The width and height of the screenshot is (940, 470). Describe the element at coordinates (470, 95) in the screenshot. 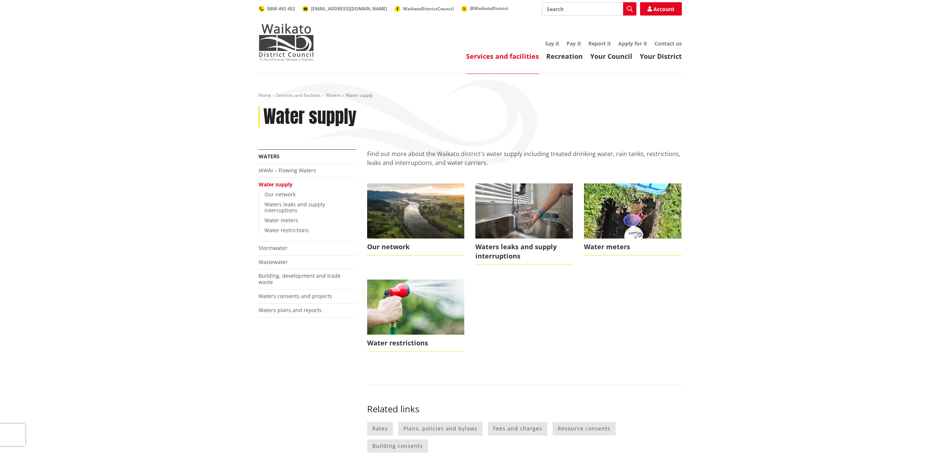

I see `nav: breadcrumb` at that location.